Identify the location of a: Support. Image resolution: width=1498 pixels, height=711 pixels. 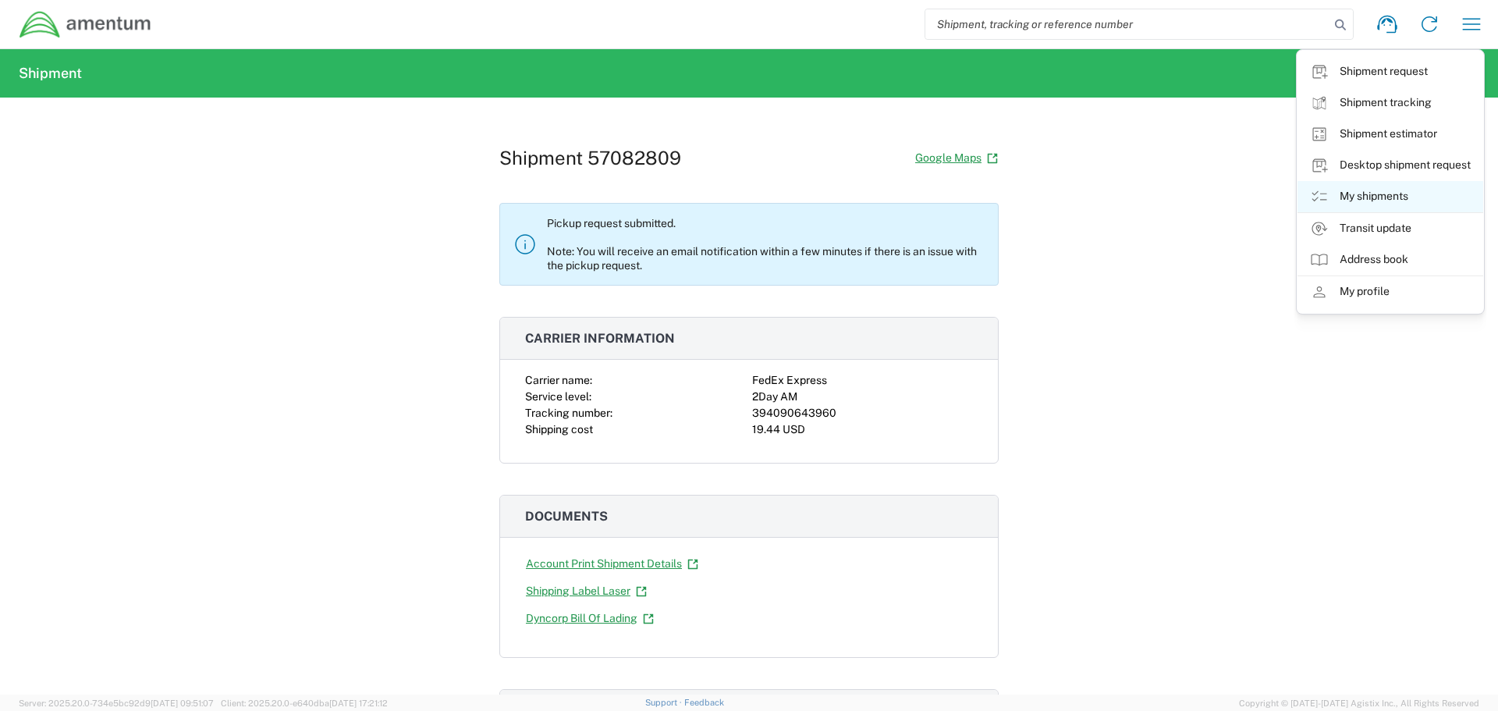
(665, 702).